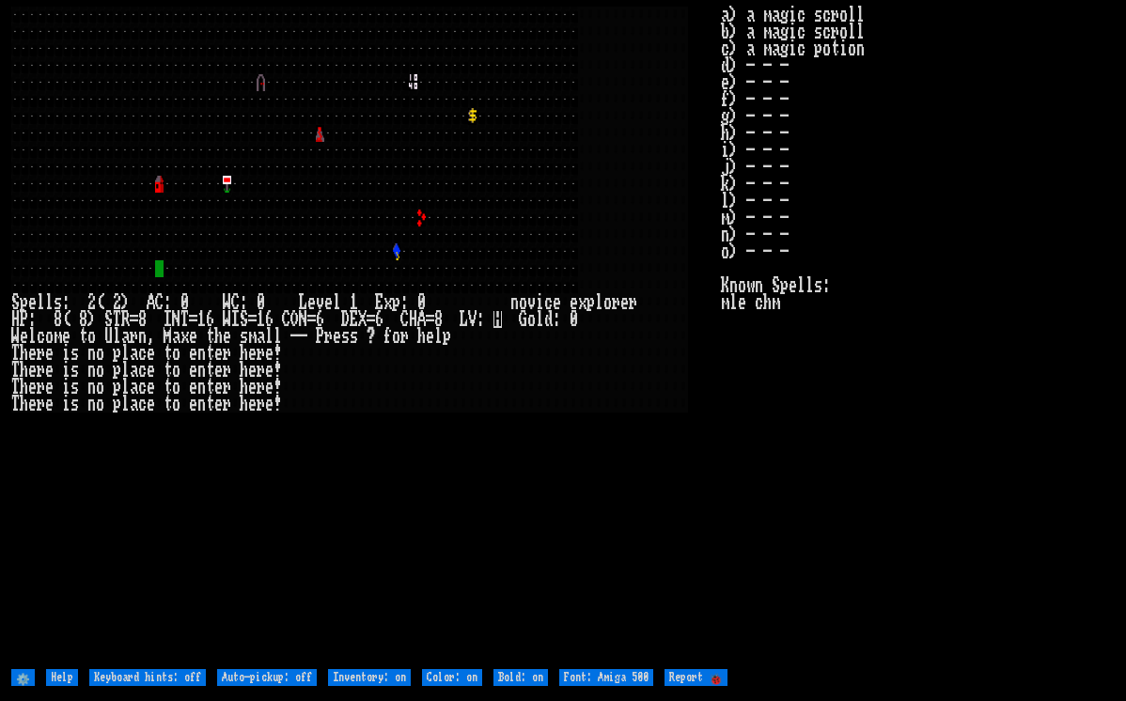 The width and height of the screenshot is (1126, 701). Describe the element at coordinates (62, 678) in the screenshot. I see `input: Help` at that location.